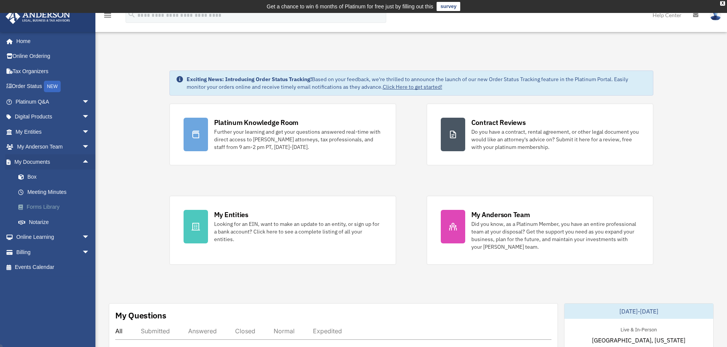  Describe the element at coordinates (53, 132) in the screenshot. I see `a: My Entitiesarrow_drop_down` at that location.